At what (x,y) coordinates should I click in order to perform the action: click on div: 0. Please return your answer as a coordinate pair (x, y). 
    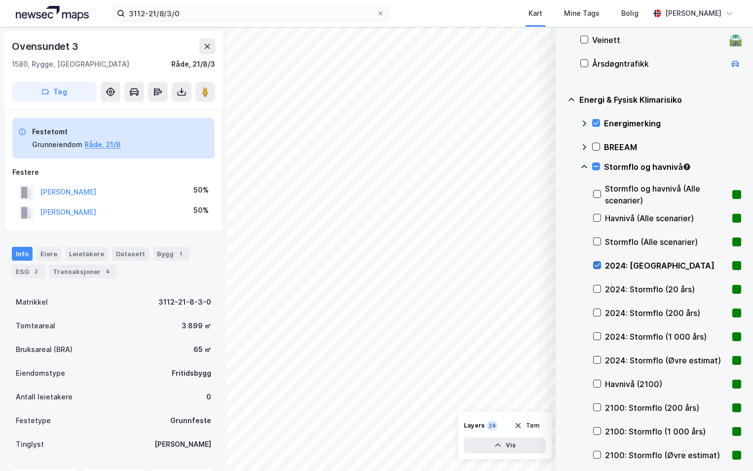
    Looking at the image, I should click on (209, 397).